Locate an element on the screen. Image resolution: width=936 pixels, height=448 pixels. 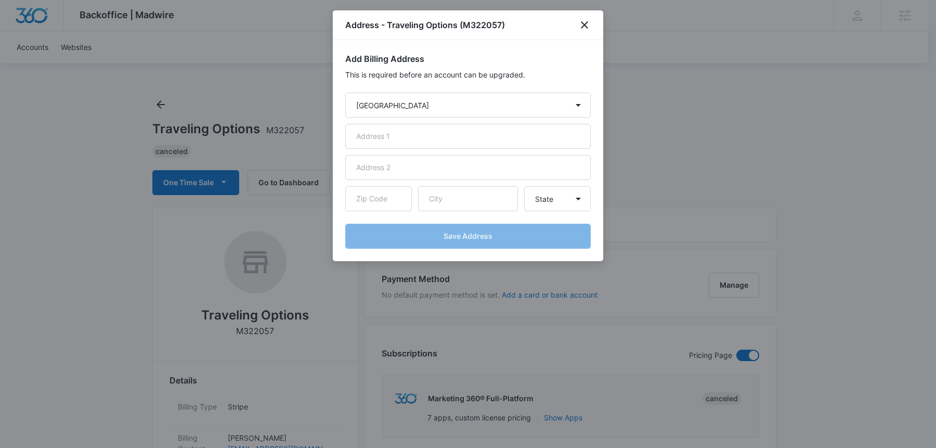
input: Address 1 is located at coordinates (468, 136).